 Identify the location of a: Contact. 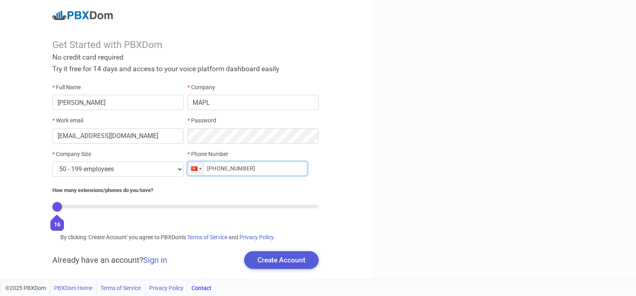
(201, 288).